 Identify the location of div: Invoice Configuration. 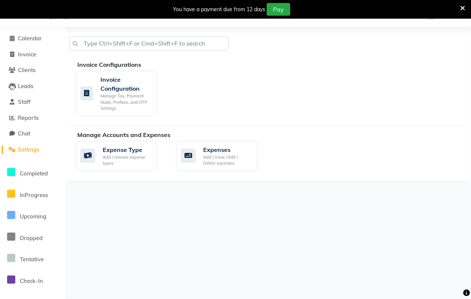
(126, 84).